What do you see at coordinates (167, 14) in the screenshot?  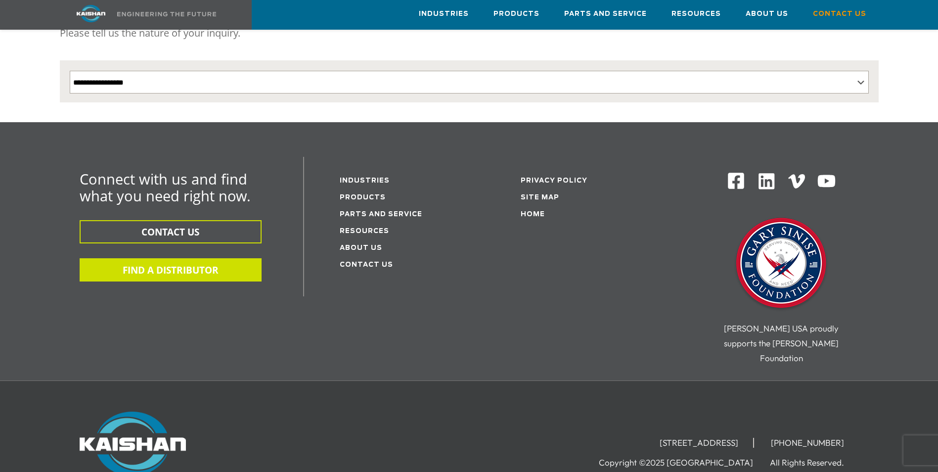 I see `img: Engineering the future` at bounding box center [167, 14].